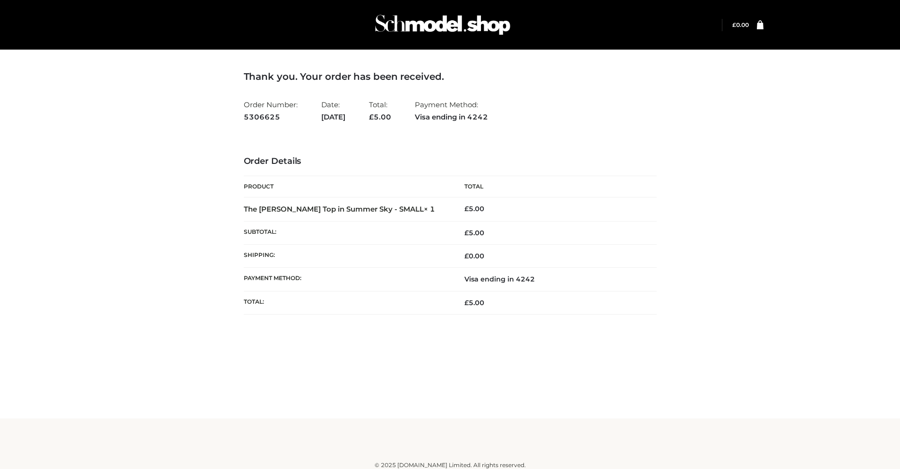 This screenshot has width=900, height=469. Describe the element at coordinates (451, 117) in the screenshot. I see `strong: Visa ending in 4242` at that location.